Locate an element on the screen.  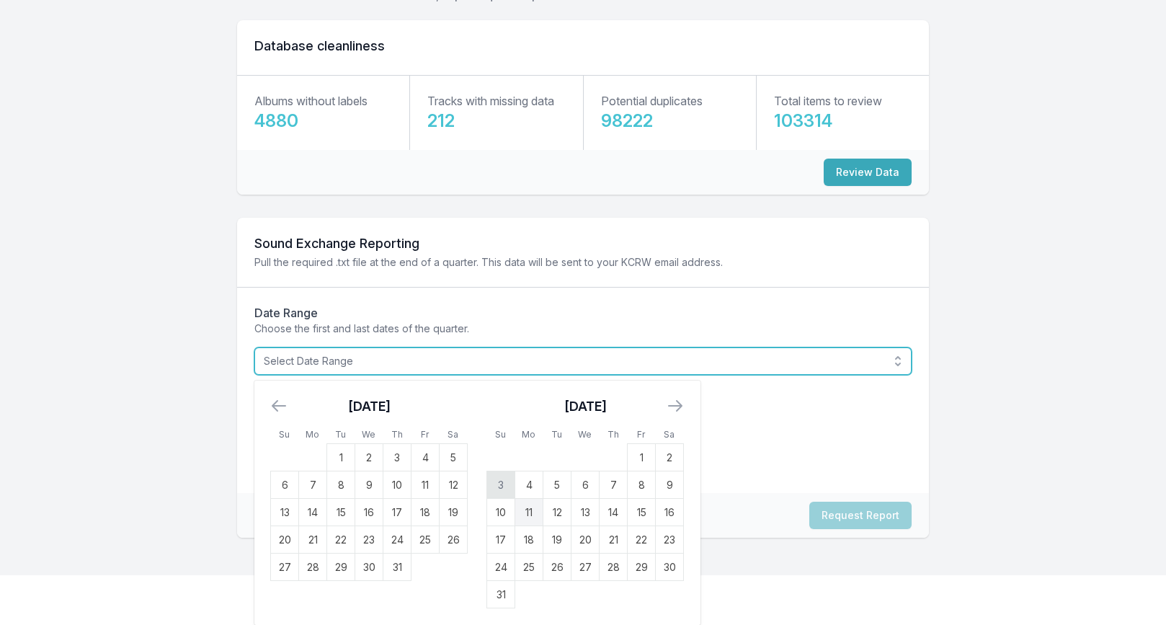
td: Choose Tuesday, July 1, 2025 as your check-in date. It’s available. is located at coordinates (341, 458).